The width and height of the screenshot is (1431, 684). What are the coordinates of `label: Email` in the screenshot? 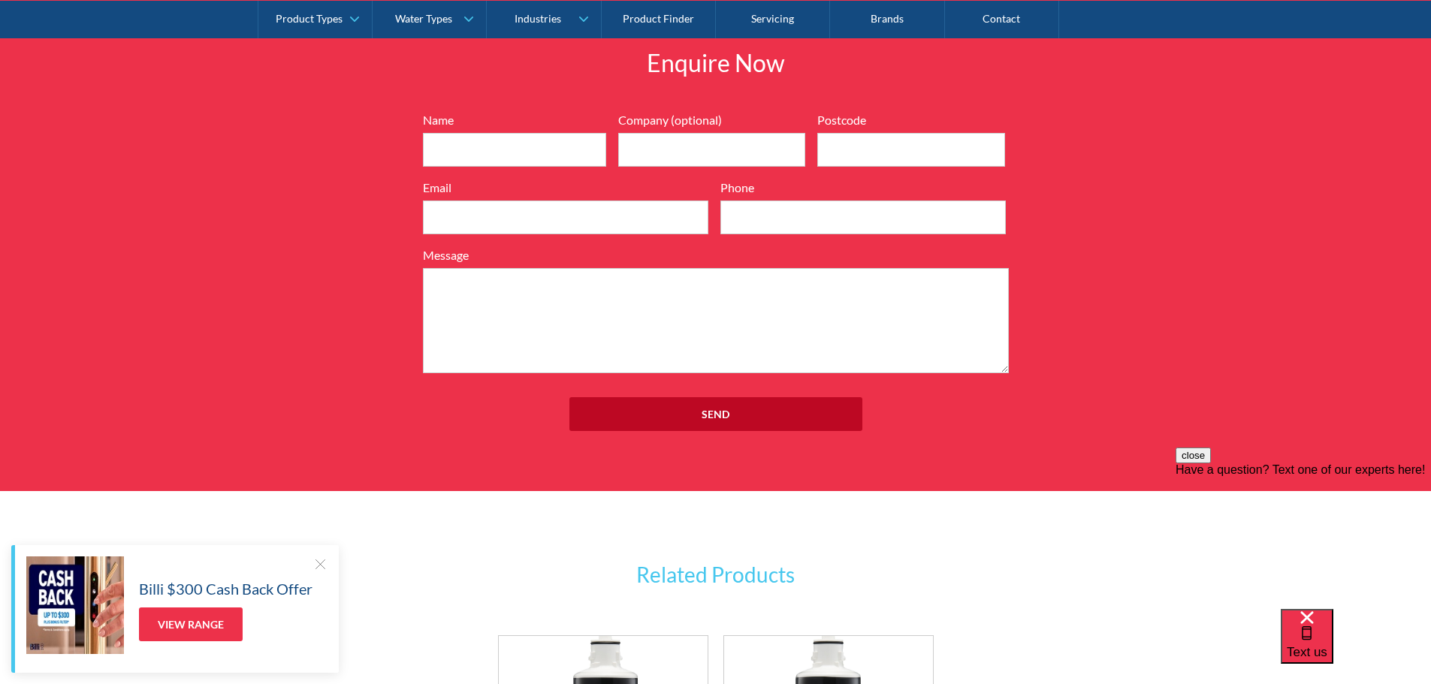 It's located at (566, 188).